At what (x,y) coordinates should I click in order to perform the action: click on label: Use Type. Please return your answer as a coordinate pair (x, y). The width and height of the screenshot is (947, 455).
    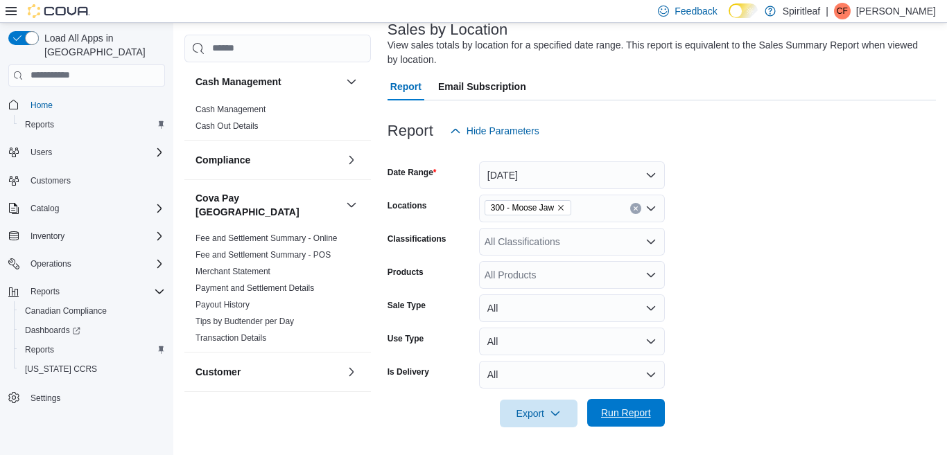
    Looking at the image, I should click on (406, 339).